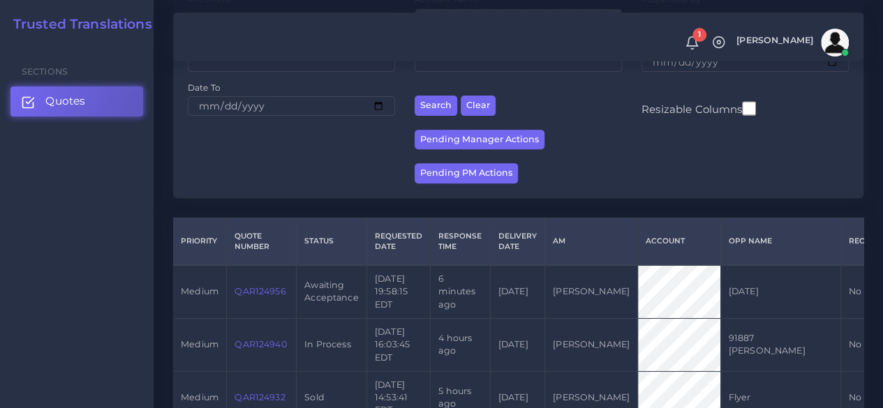  What do you see at coordinates (204, 87) in the screenshot?
I see `label: Date To` at bounding box center [204, 87].